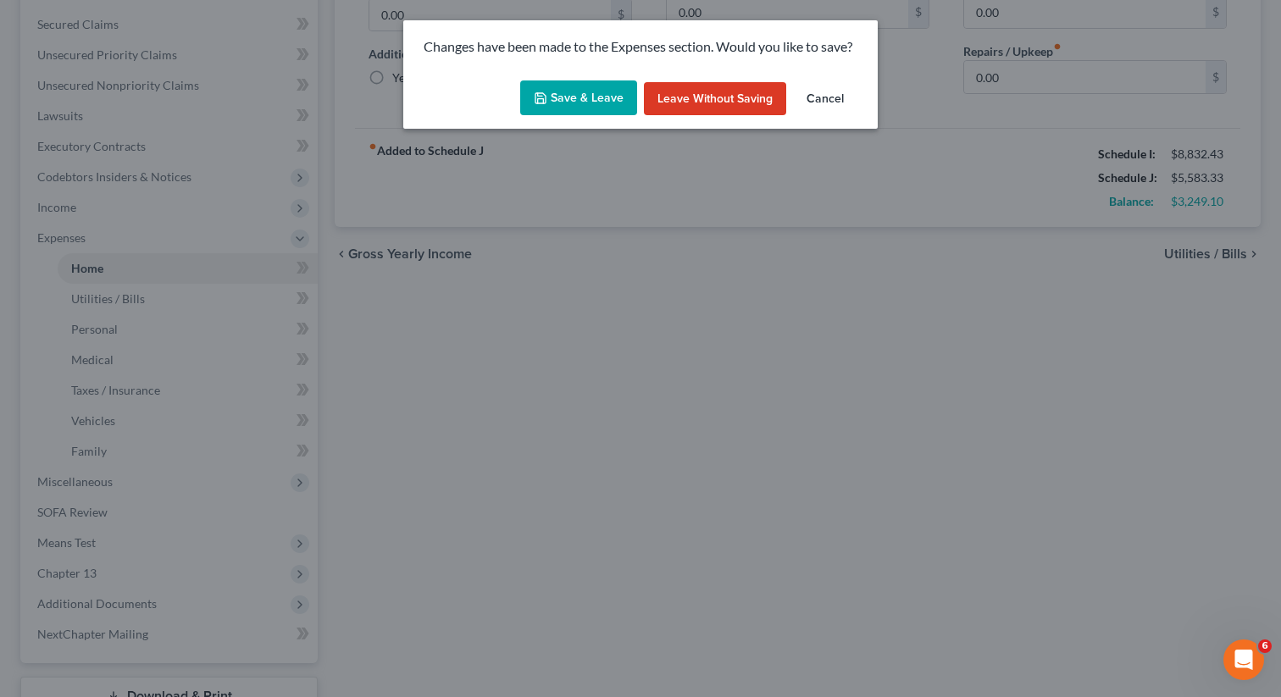  I want to click on button: Leave without Saving, so click(715, 99).